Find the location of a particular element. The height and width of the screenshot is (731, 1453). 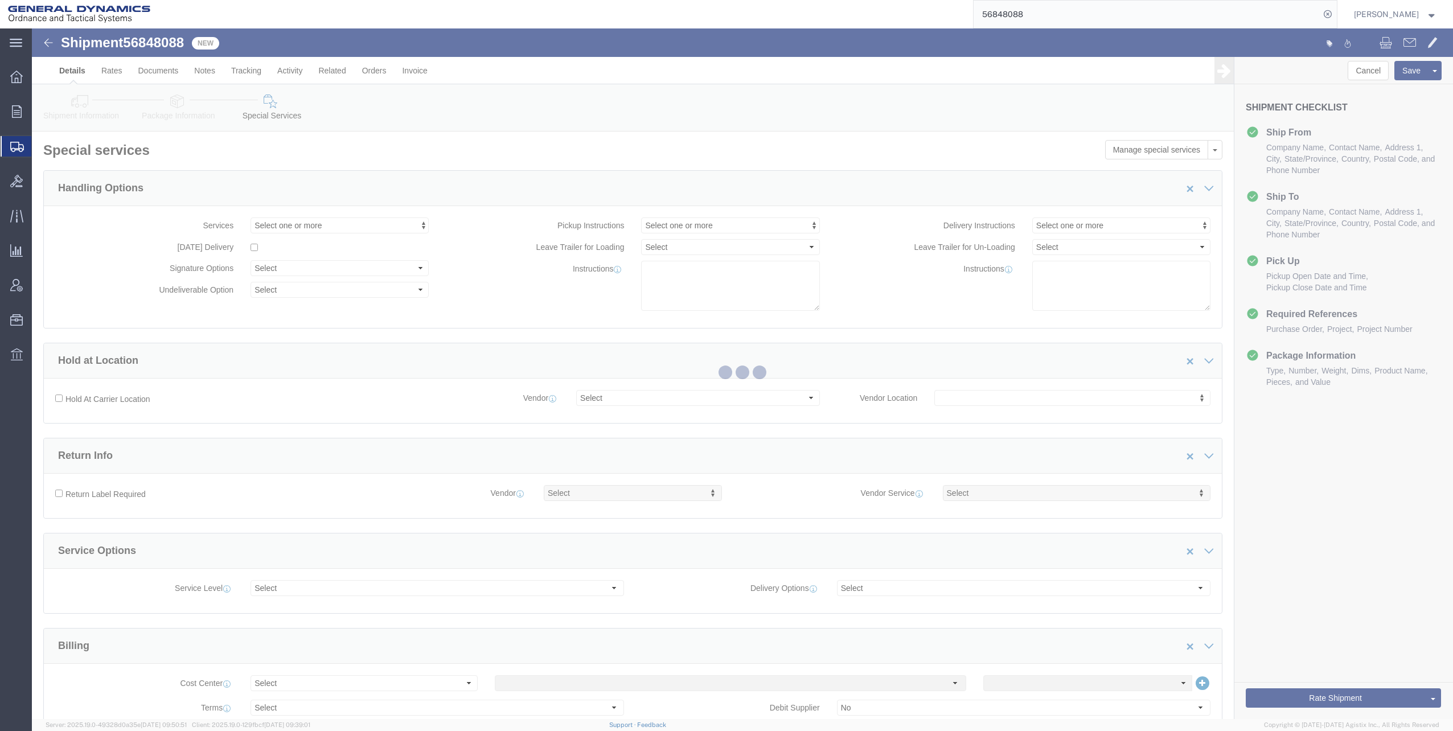

a: Support is located at coordinates (623, 725).